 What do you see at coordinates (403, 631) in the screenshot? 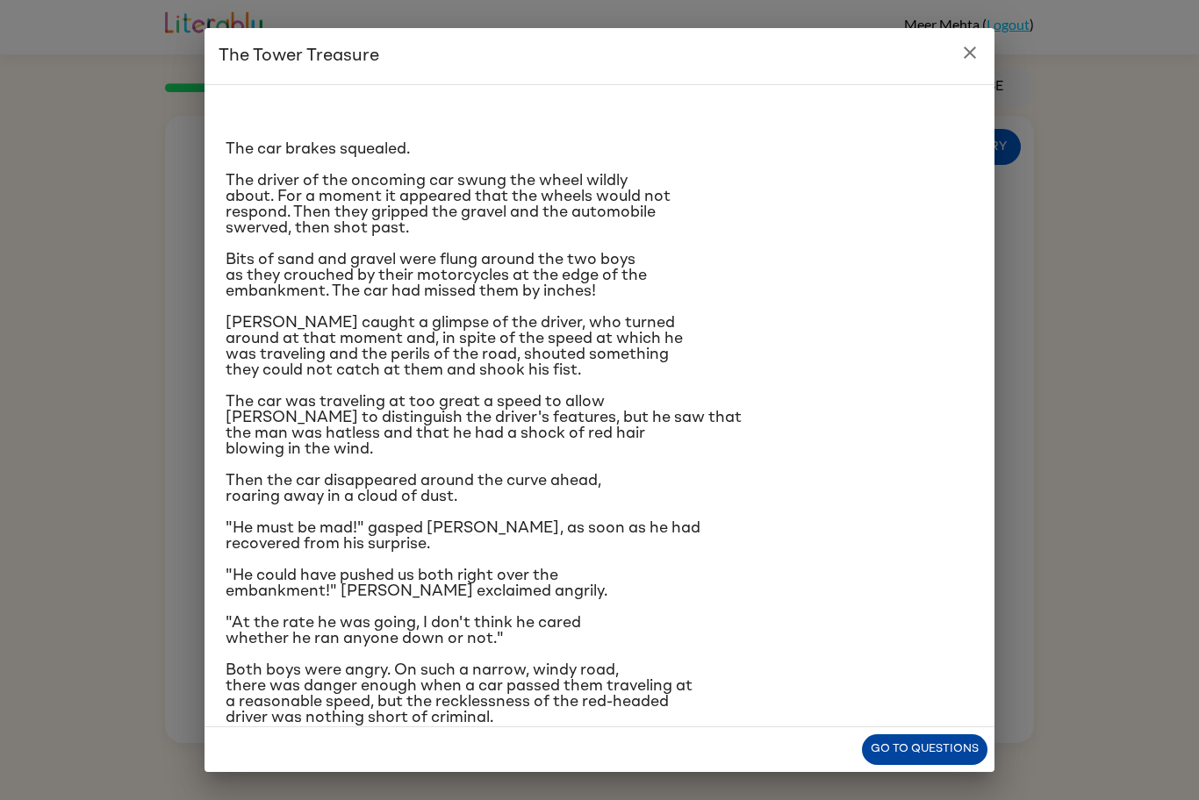
I see `span: "At the rate he was going, I don't think he cared whether he ran anyone down or not."` at bounding box center [403, 631].